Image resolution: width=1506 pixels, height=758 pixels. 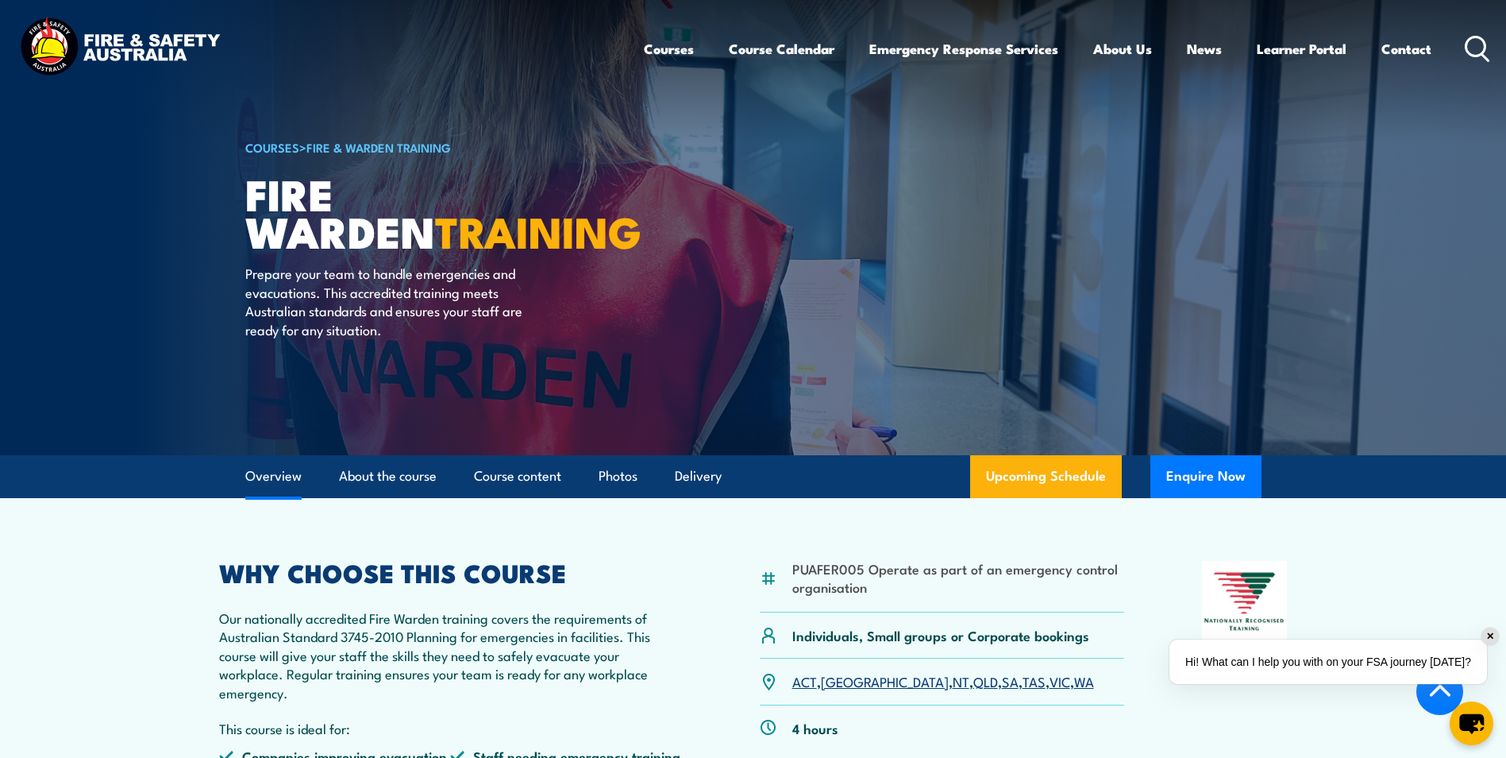 I want to click on a: Emergency Response Services, so click(x=964, y=48).